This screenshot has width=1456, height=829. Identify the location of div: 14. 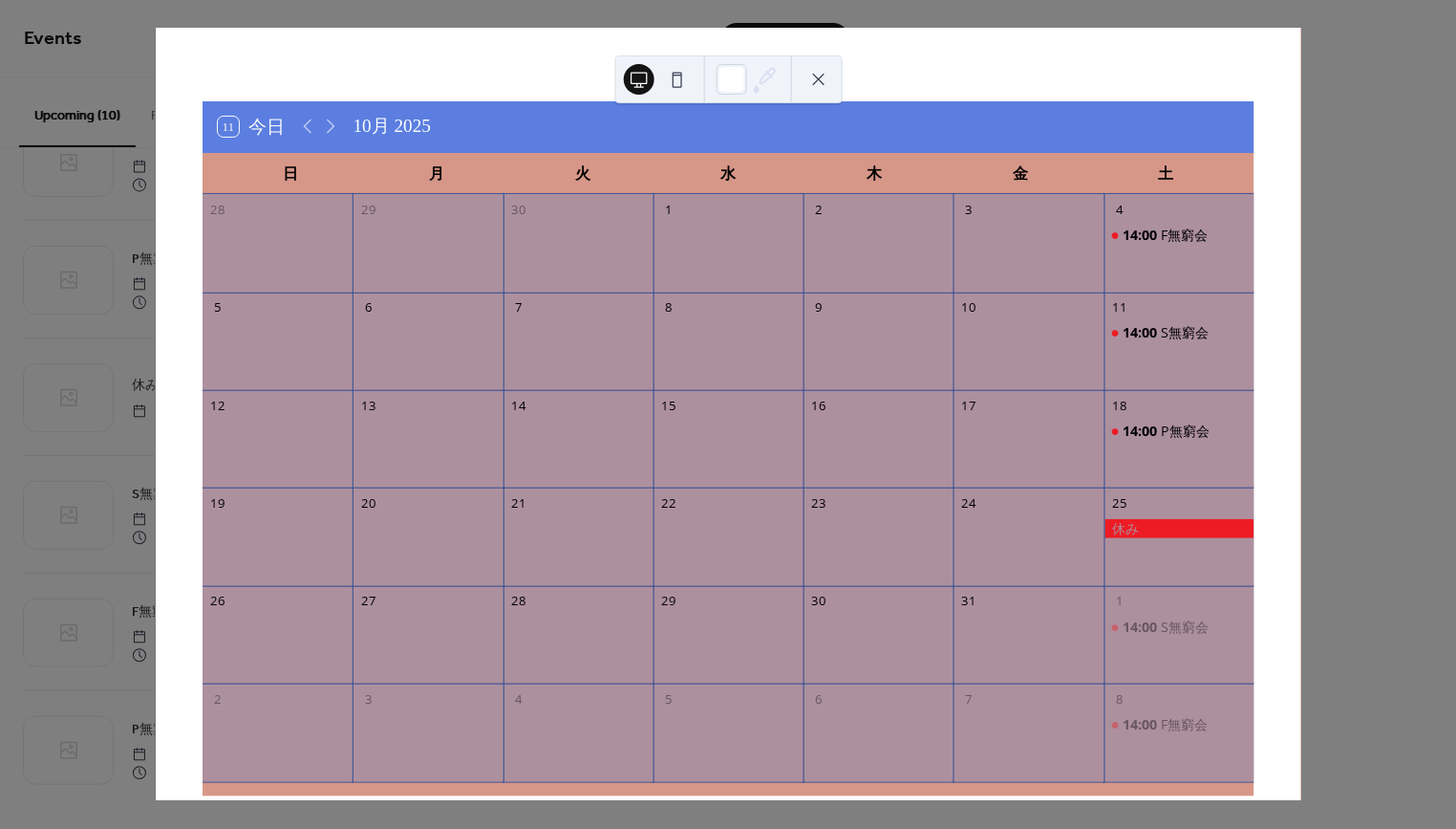
(519, 405).